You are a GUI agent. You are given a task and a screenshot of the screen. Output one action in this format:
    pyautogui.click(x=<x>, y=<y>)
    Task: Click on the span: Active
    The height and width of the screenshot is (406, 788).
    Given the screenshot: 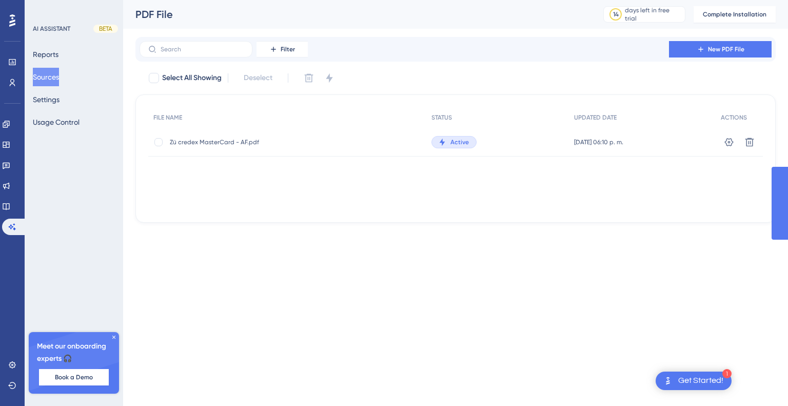 What is the action you would take?
    pyautogui.click(x=460, y=142)
    